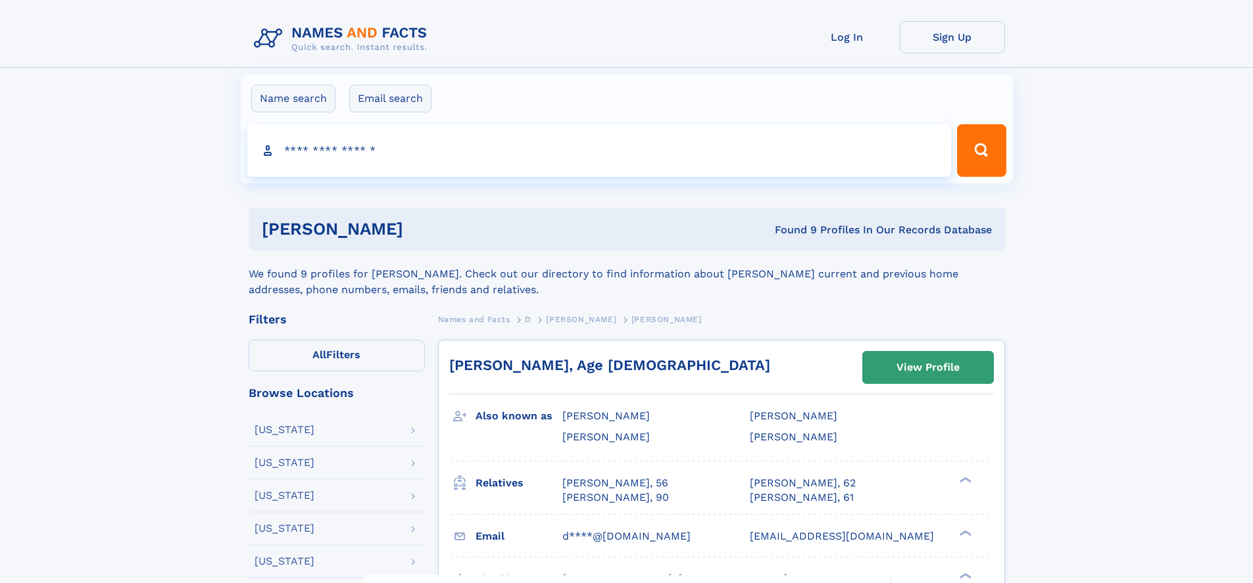 The image size is (1253, 583). Describe the element at coordinates (343, 39) in the screenshot. I see `img: Logo Names and Facts` at that location.